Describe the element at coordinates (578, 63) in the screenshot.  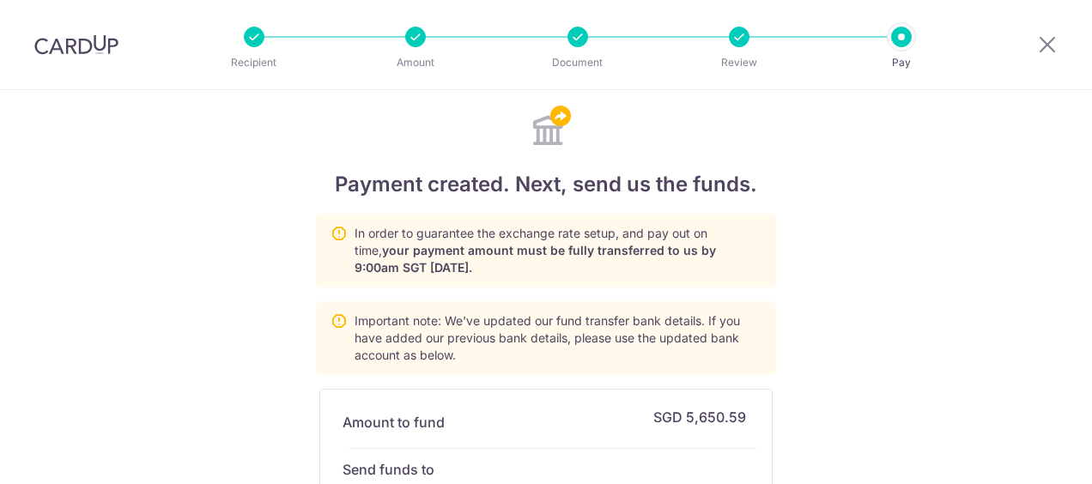
I see `p: Document` at that location.